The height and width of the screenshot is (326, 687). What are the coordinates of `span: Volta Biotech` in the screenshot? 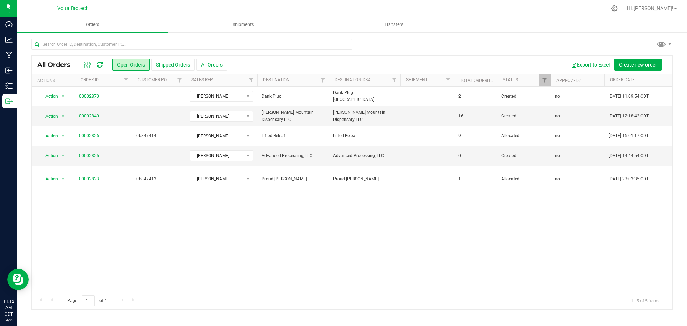 It's located at (73, 8).